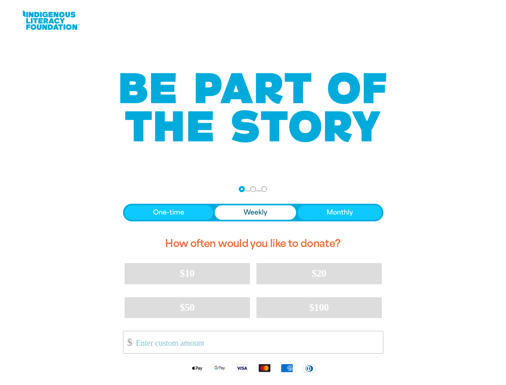 The width and height of the screenshot is (506, 385). Describe the element at coordinates (319, 273) in the screenshot. I see `span: $20` at that location.